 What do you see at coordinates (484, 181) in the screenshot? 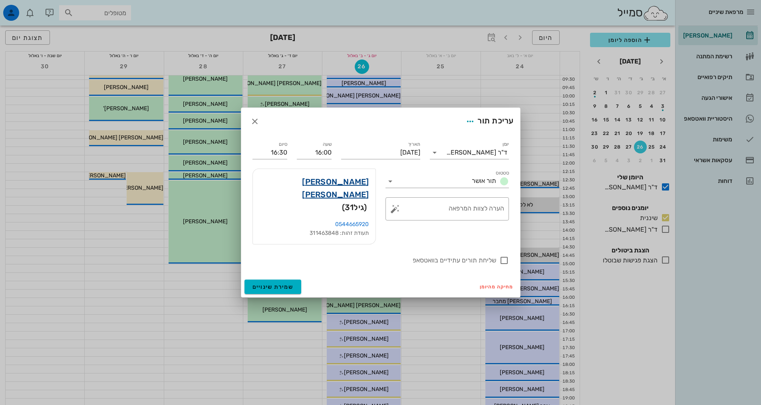
I see `span: תור אושר` at bounding box center [484, 181].